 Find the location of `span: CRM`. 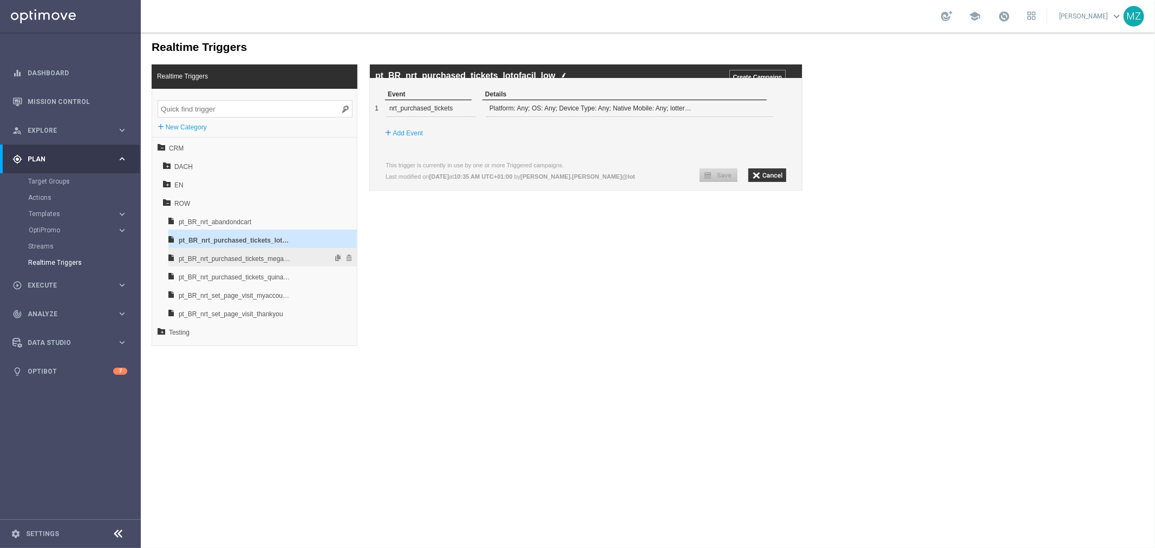

span: CRM is located at coordinates (88, 116).